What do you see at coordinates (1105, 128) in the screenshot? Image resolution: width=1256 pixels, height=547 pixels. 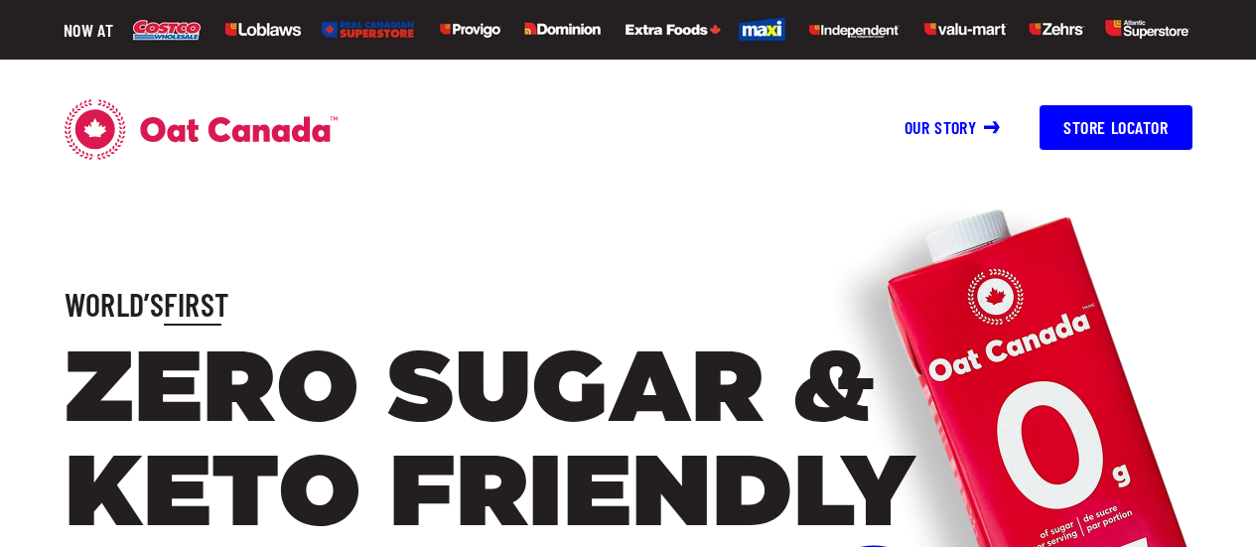 I see `a: Store Locator` at bounding box center [1105, 128].